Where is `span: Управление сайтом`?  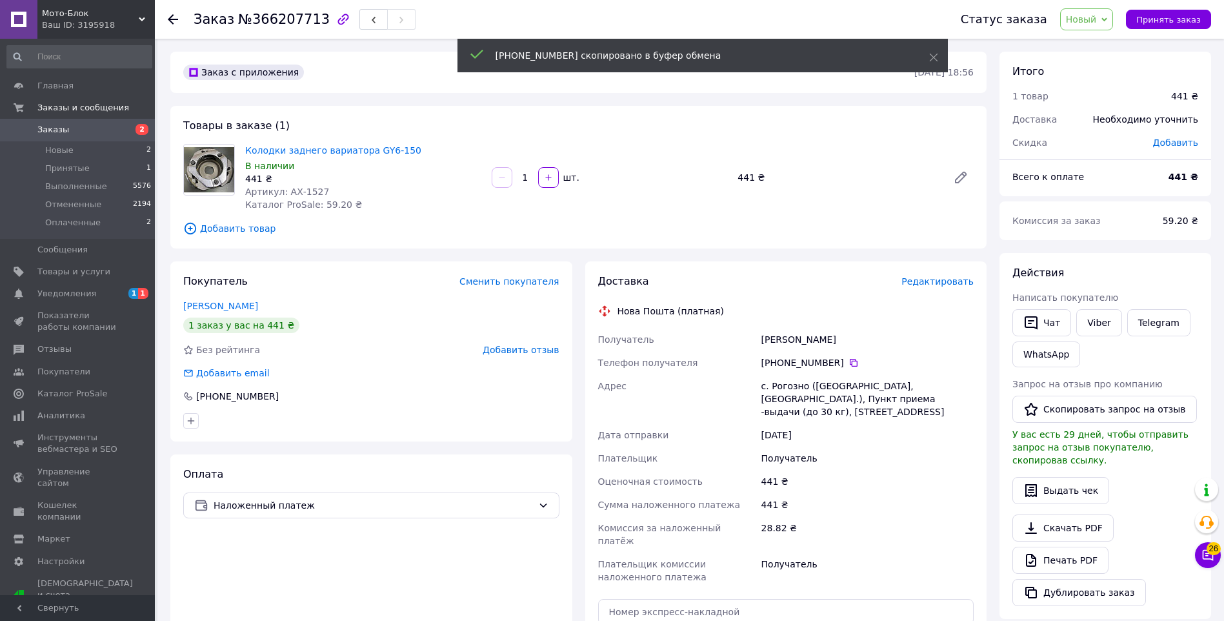
span: Управление сайтом is located at coordinates (78, 477).